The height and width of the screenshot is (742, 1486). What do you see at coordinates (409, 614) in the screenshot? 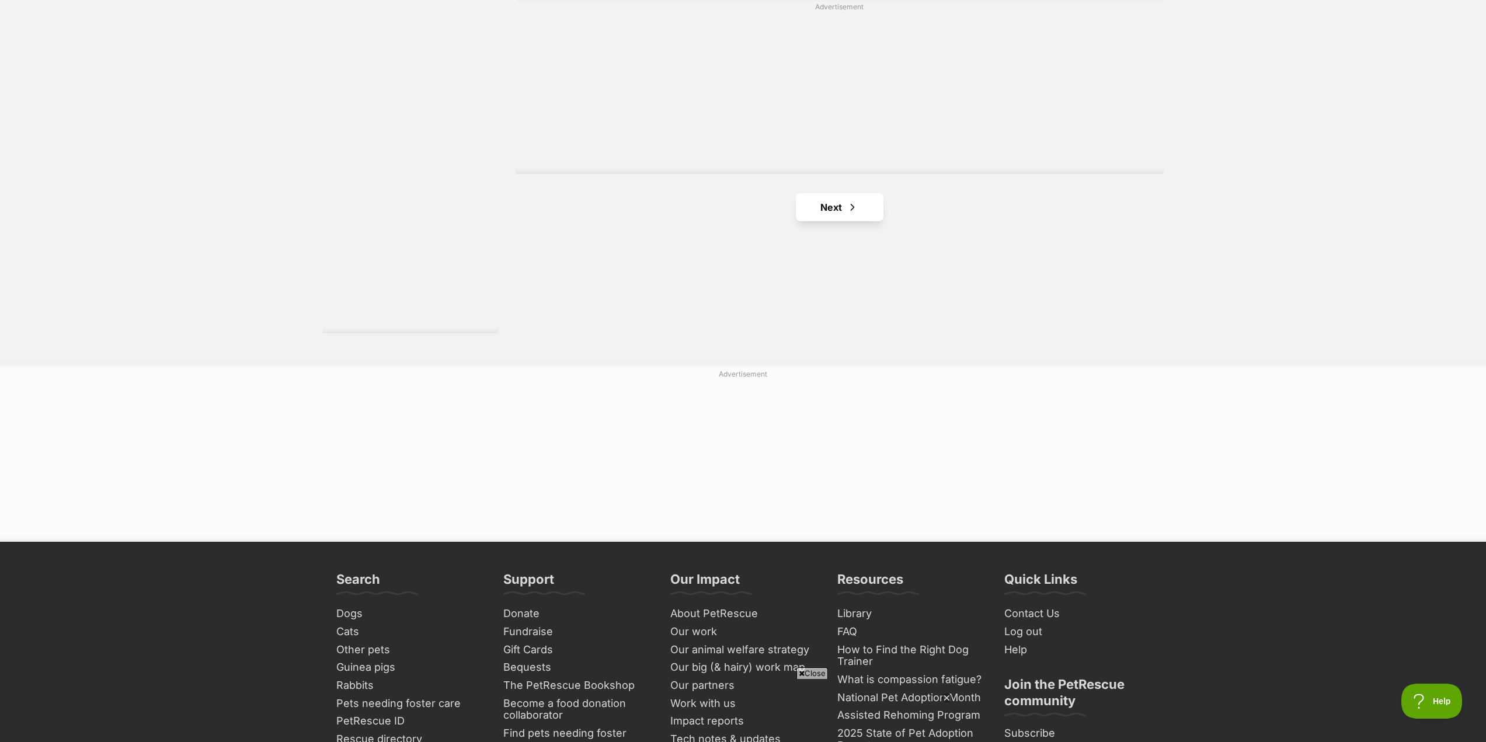
I see `a: Dogs` at bounding box center [409, 614].